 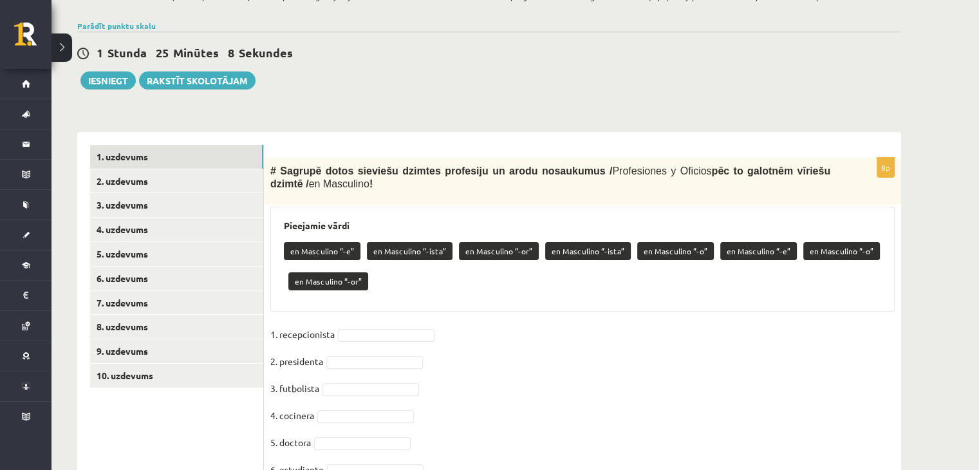 What do you see at coordinates (176, 351) in the screenshot?
I see `a: 9. uzdevums` at bounding box center [176, 351].